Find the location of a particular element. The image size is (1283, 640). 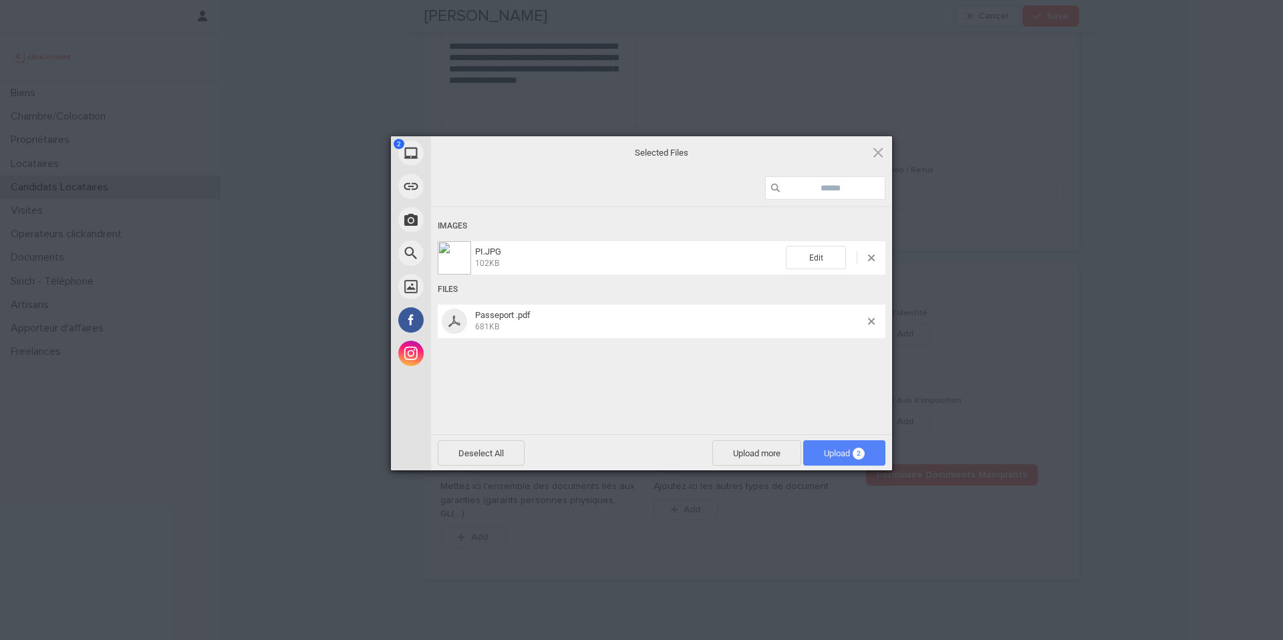

div: Images is located at coordinates (662, 226).